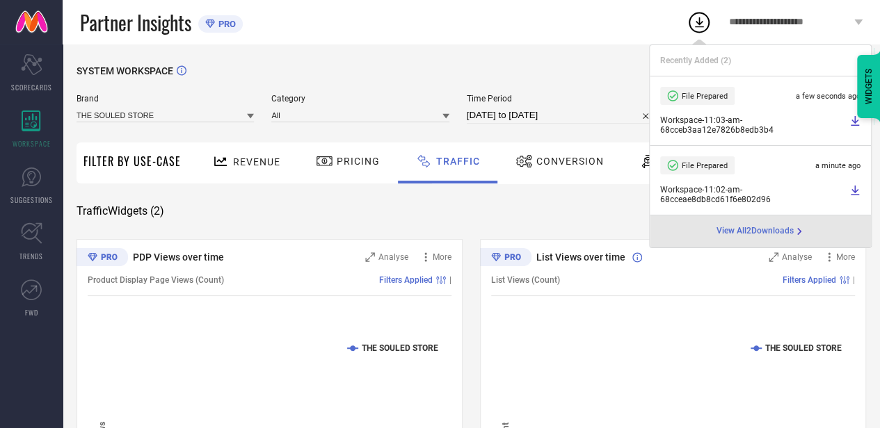 The height and width of the screenshot is (428, 880). Describe the element at coordinates (569, 161) in the screenshot. I see `span: Conversion` at that location.